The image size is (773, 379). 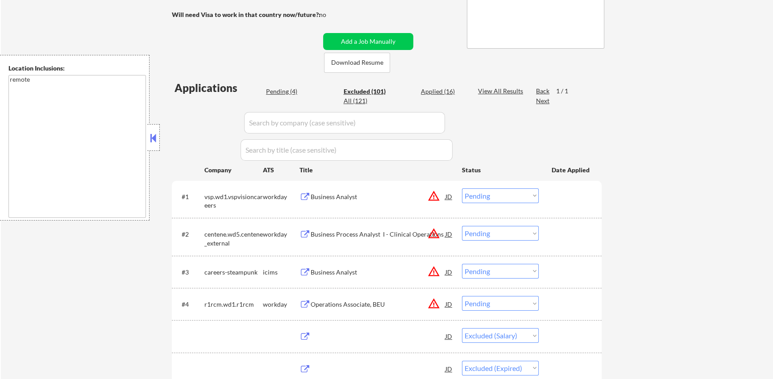 What do you see at coordinates (233, 201) in the screenshot?
I see `div: vsp.wd1.vspvisioncareers` at bounding box center [233, 201].